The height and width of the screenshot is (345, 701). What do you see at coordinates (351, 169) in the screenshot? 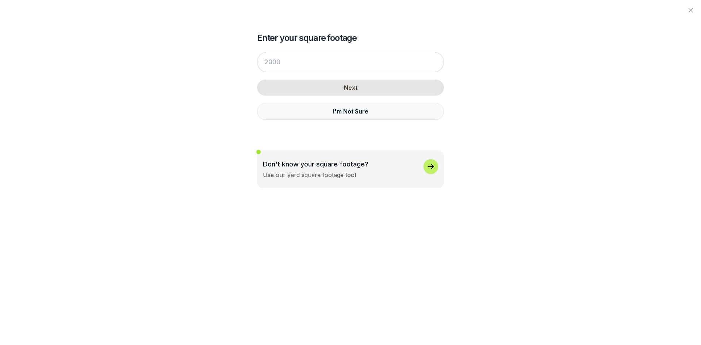
I see `button: Don't know your square footage?Use our yard square footage tool` at bounding box center [351, 169].